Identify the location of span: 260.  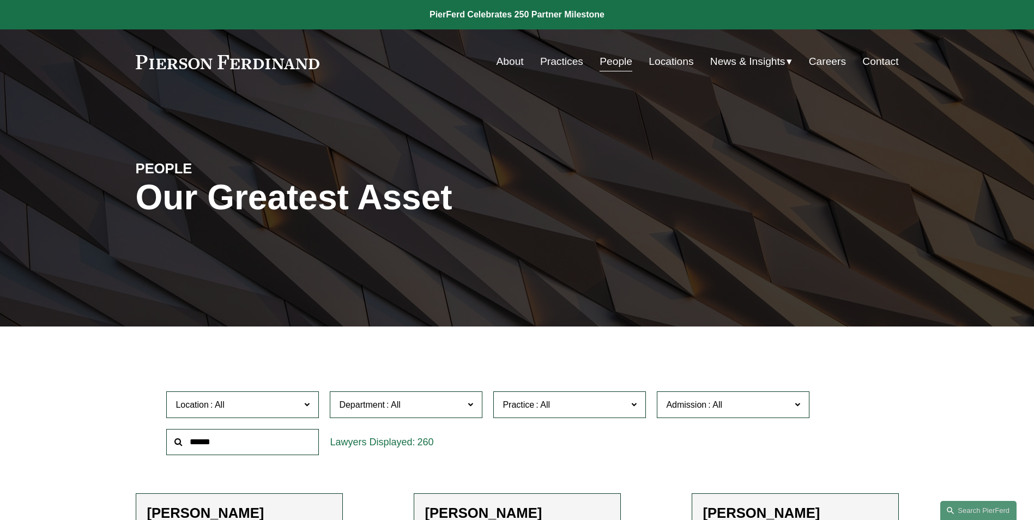
(425, 442).